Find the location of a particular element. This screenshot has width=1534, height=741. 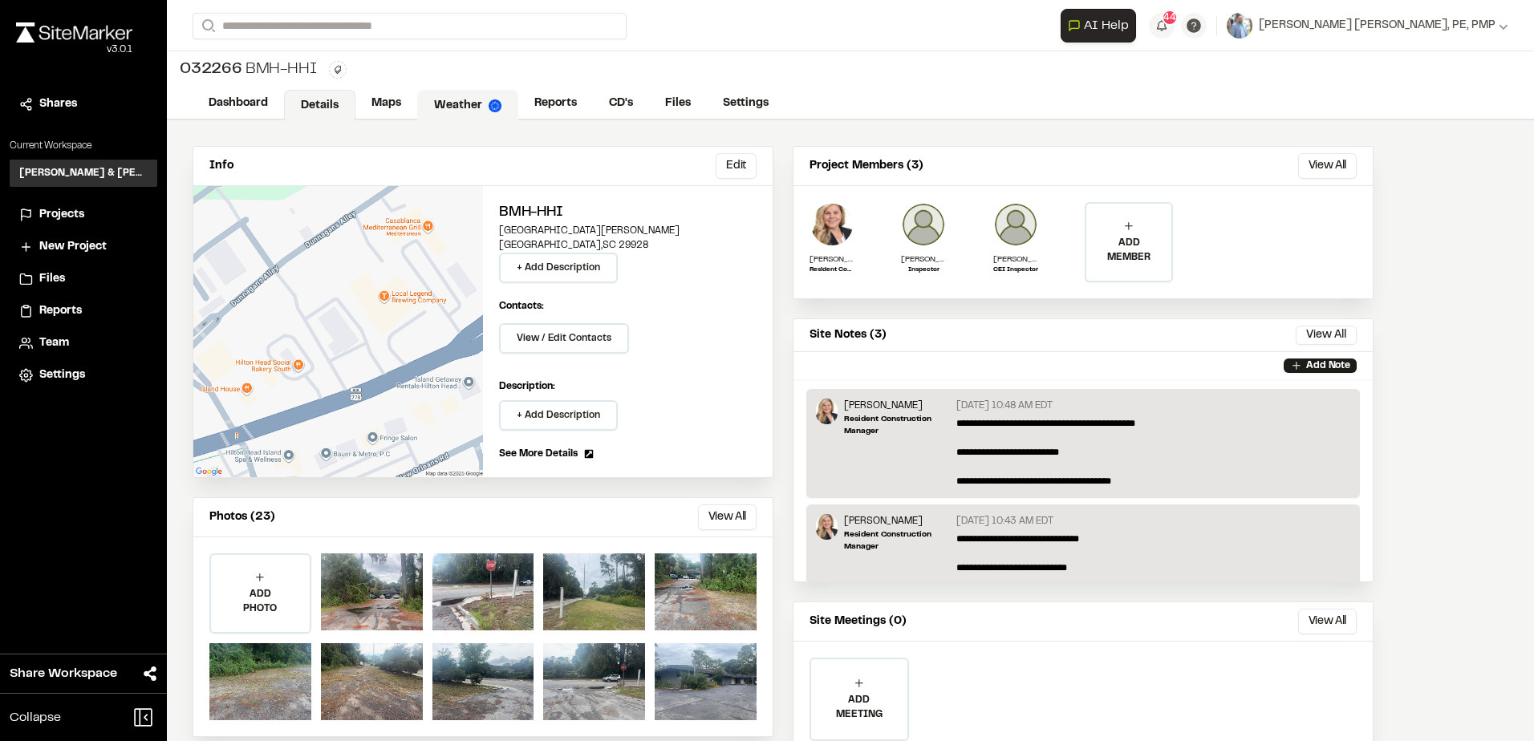

a: Team is located at coordinates (83, 343).